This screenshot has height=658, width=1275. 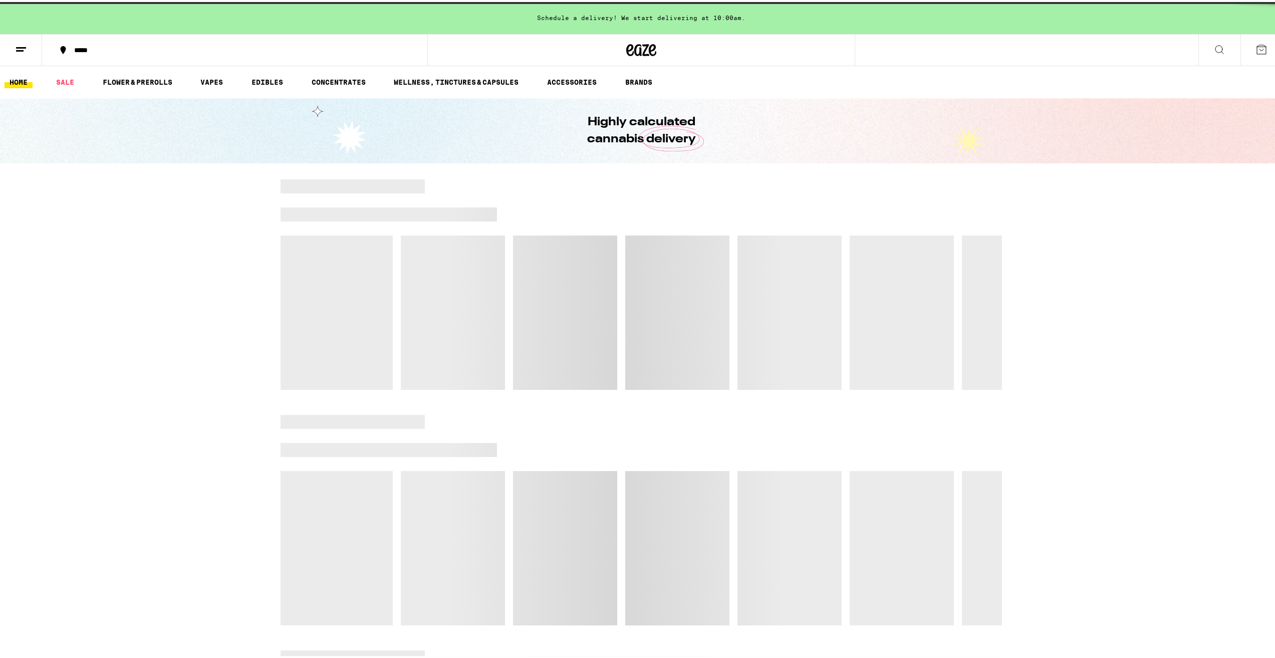 What do you see at coordinates (639, 80) in the screenshot?
I see `a: BRANDS` at bounding box center [639, 80].